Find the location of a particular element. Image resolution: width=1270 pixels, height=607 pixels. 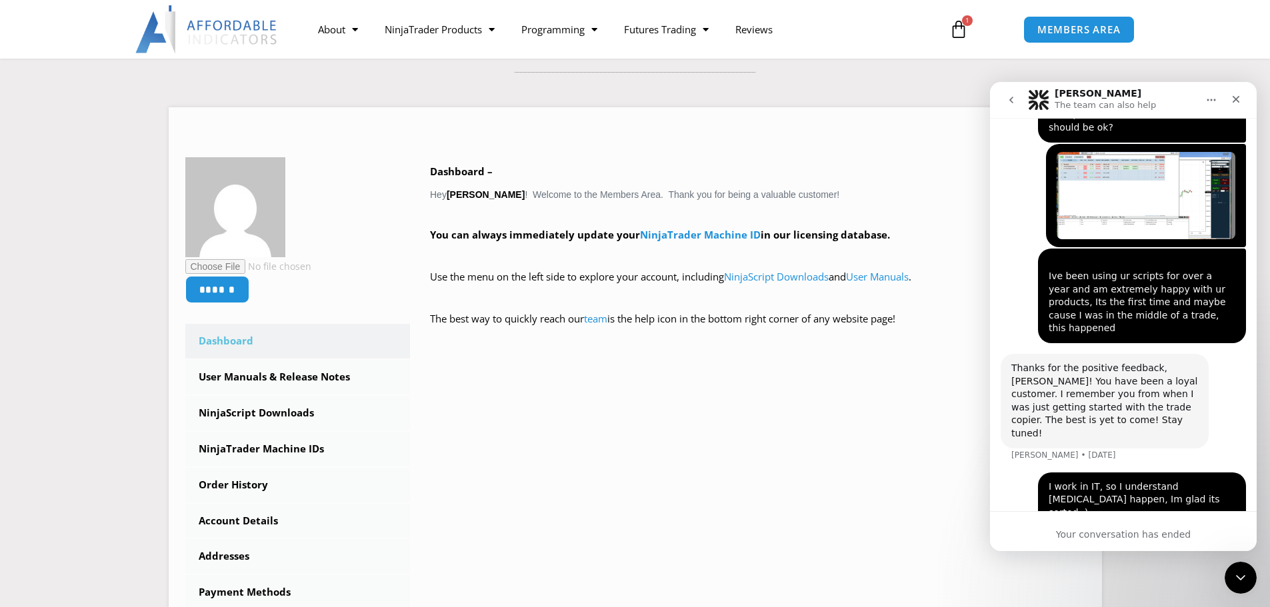

a: MEMBERS AREA is located at coordinates (1079, 29).